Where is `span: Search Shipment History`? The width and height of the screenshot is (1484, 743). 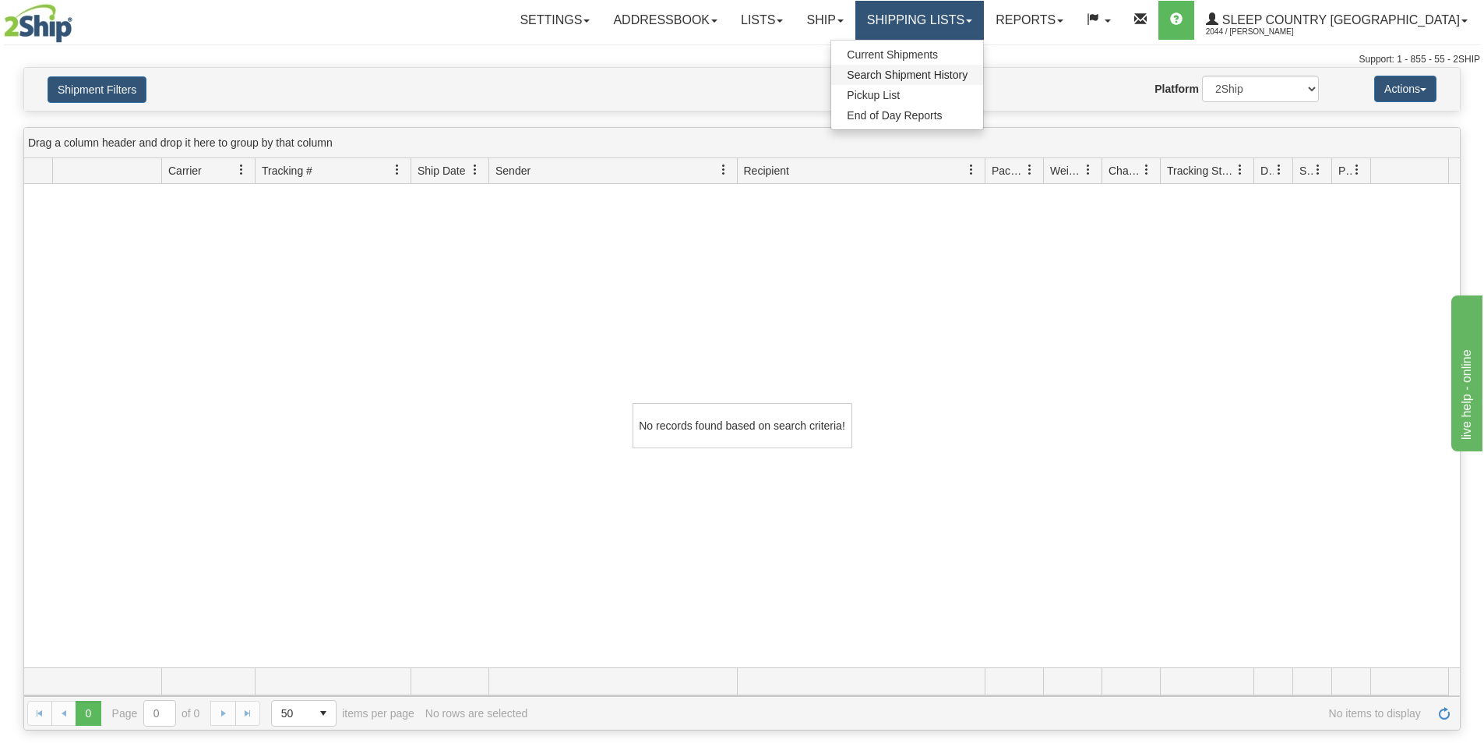
span: Search Shipment History is located at coordinates (907, 75).